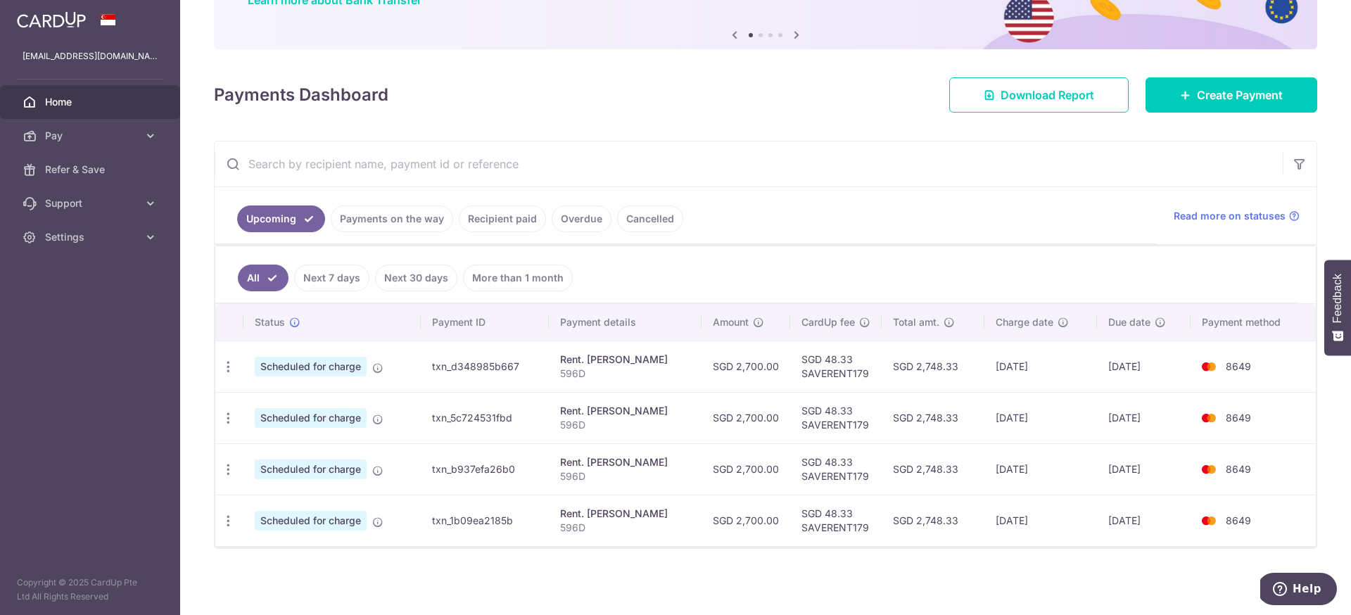 The width and height of the screenshot is (1351, 615). I want to click on span: Download Report, so click(1047, 95).